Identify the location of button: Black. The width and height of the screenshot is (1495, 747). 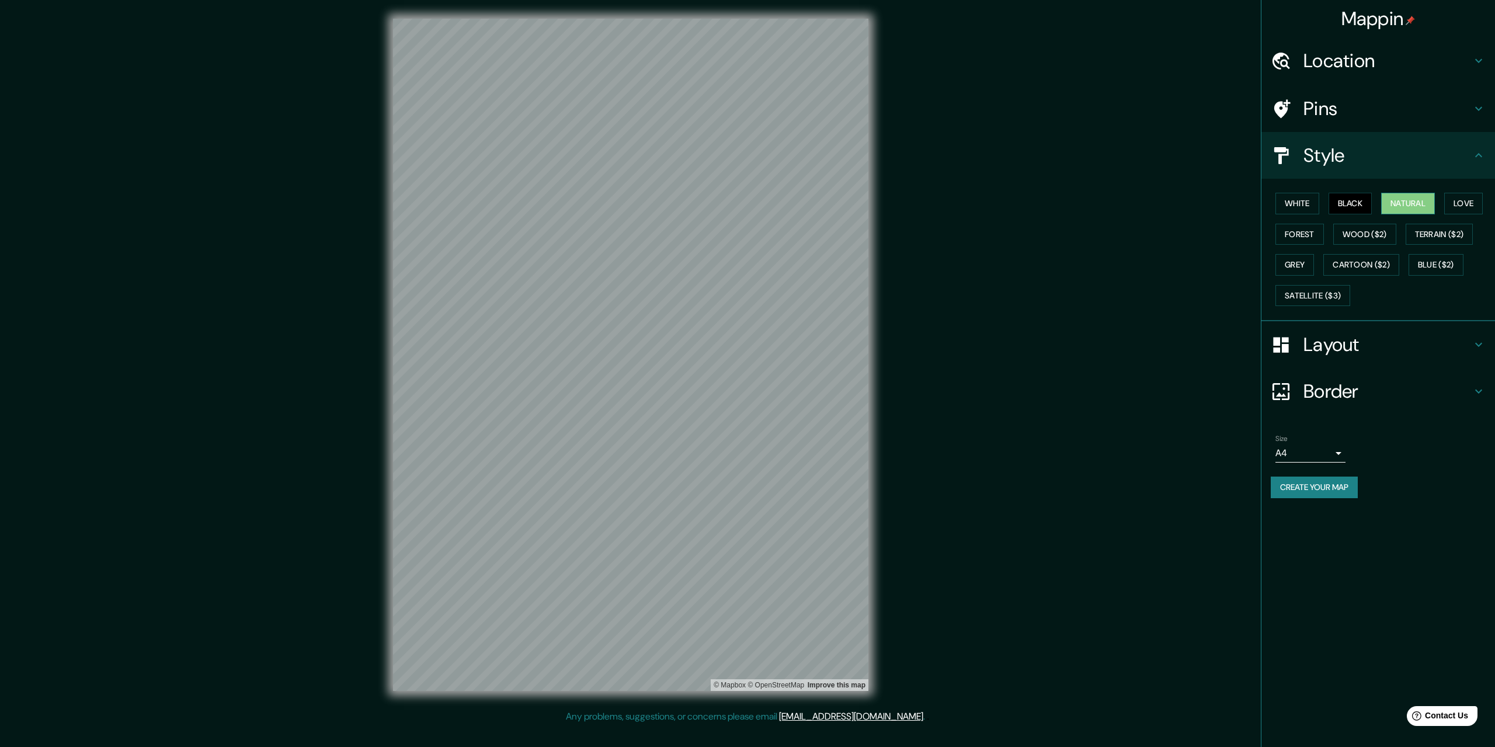
(1351, 203).